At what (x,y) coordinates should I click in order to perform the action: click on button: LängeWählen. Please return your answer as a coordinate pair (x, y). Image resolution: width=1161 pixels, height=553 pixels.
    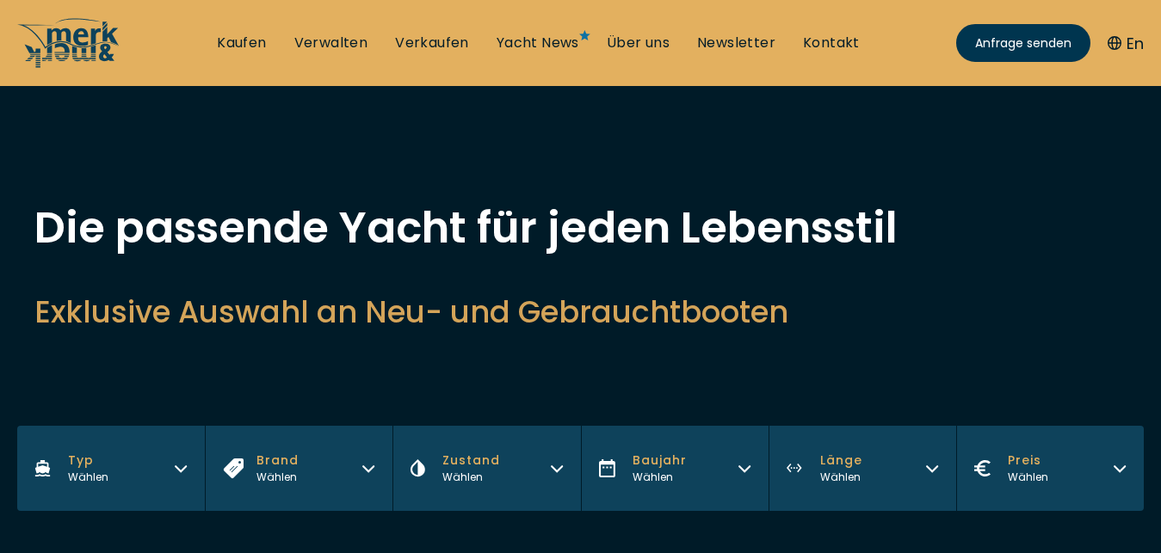
    Looking at the image, I should click on (862, 468).